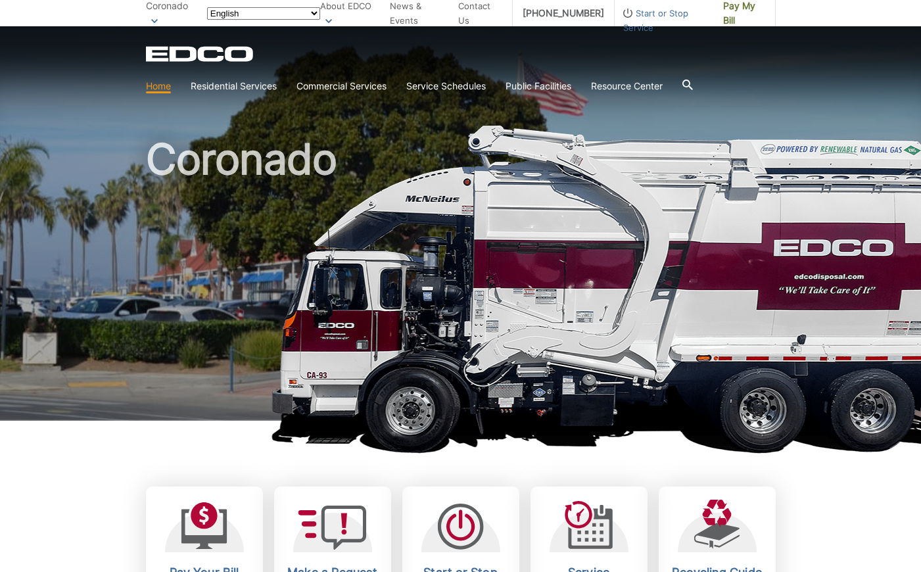  What do you see at coordinates (627, 86) in the screenshot?
I see `a: Resource Center` at bounding box center [627, 86].